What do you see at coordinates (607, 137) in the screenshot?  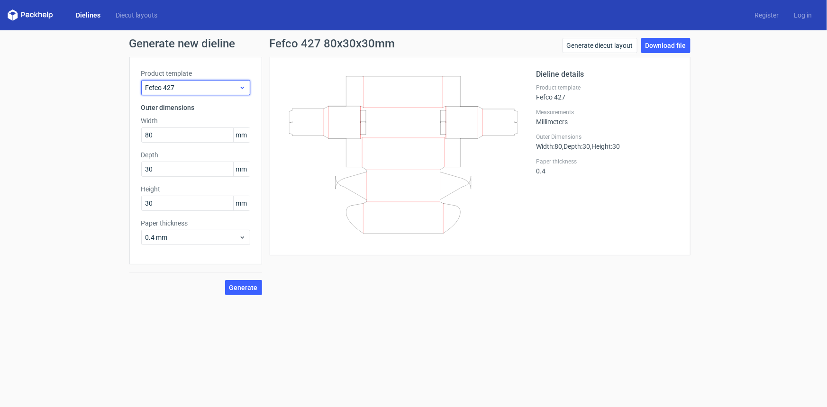 I see `label: Outer Dimensions` at bounding box center [607, 137].